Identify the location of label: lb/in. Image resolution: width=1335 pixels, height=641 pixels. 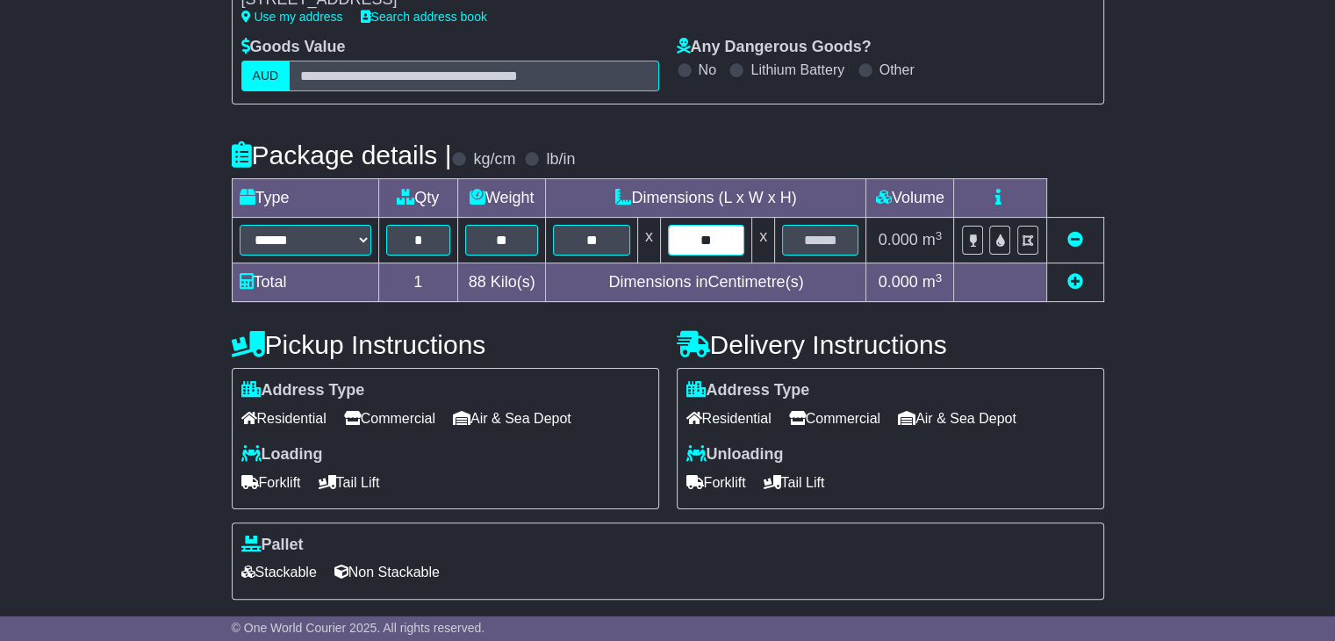
(560, 160).